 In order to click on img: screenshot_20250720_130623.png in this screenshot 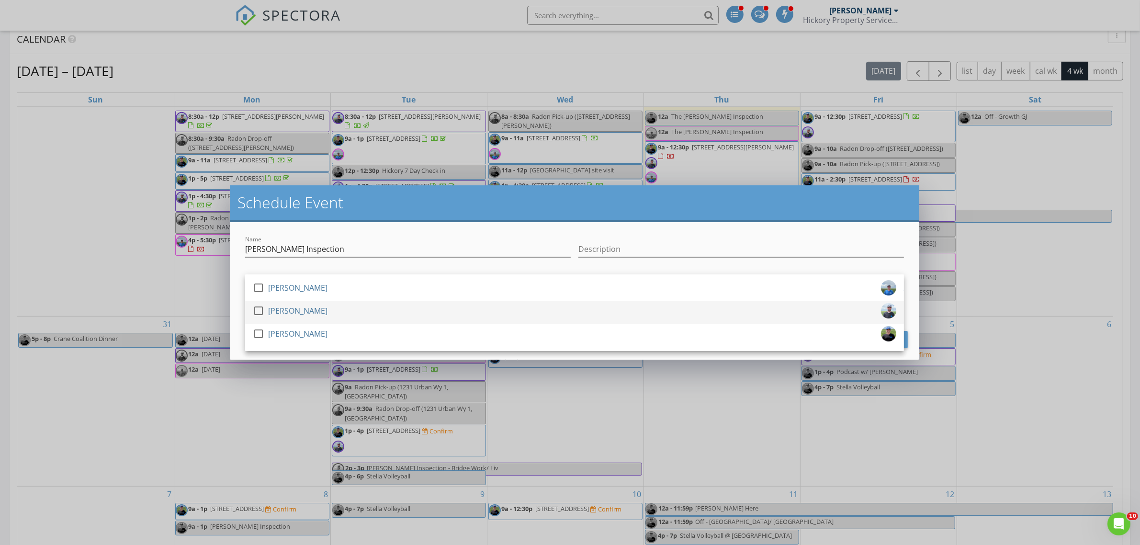, I will do `click(888, 334)`.